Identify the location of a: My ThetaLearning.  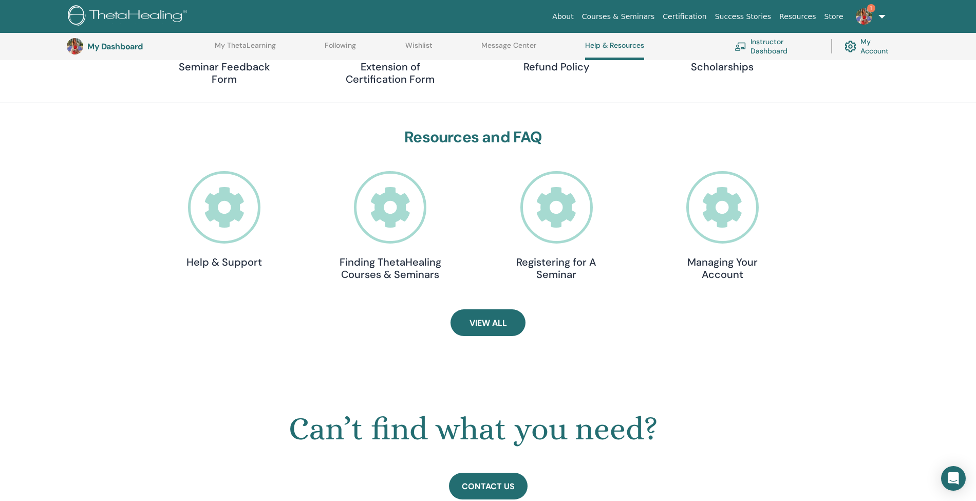
(245, 49).